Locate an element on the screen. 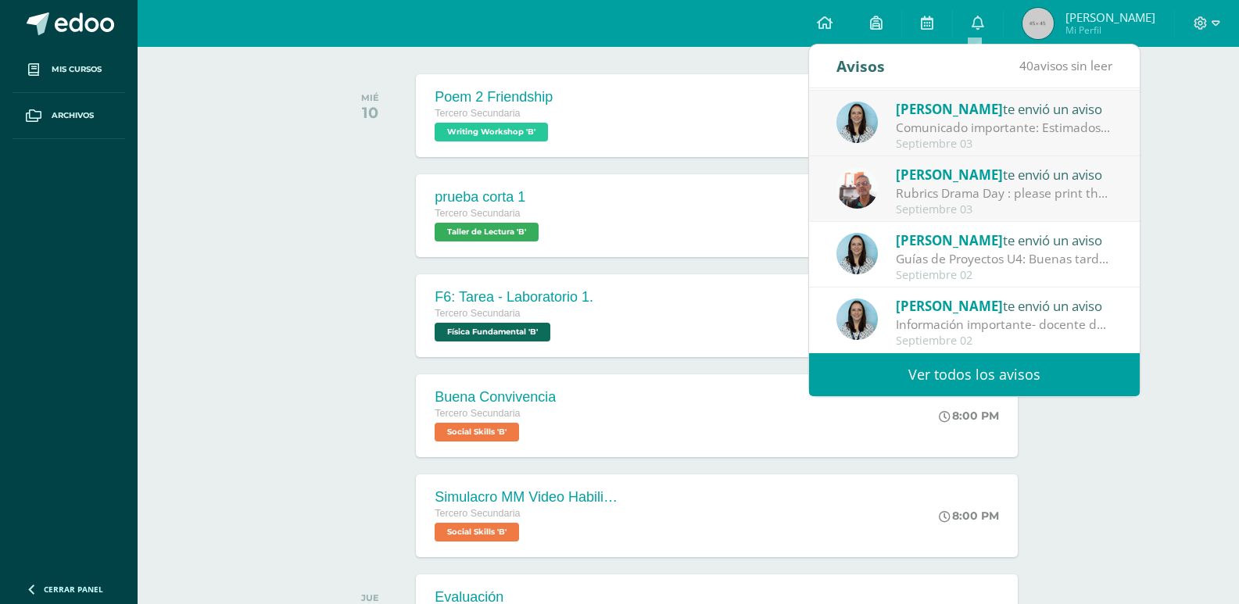 The height and width of the screenshot is (604, 1239). span: Writing Workshop 'B' is located at coordinates (491, 132).